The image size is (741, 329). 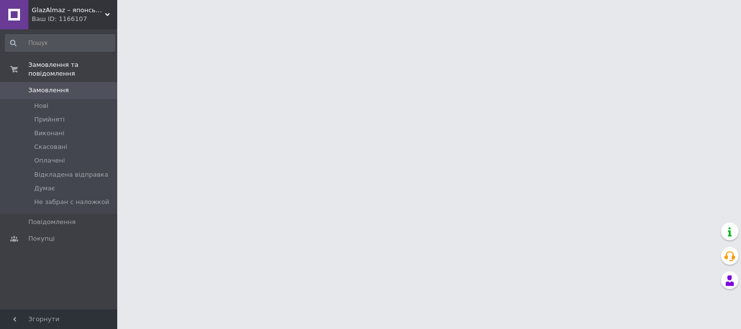 I want to click on span: Відкладена відправка, so click(x=71, y=175).